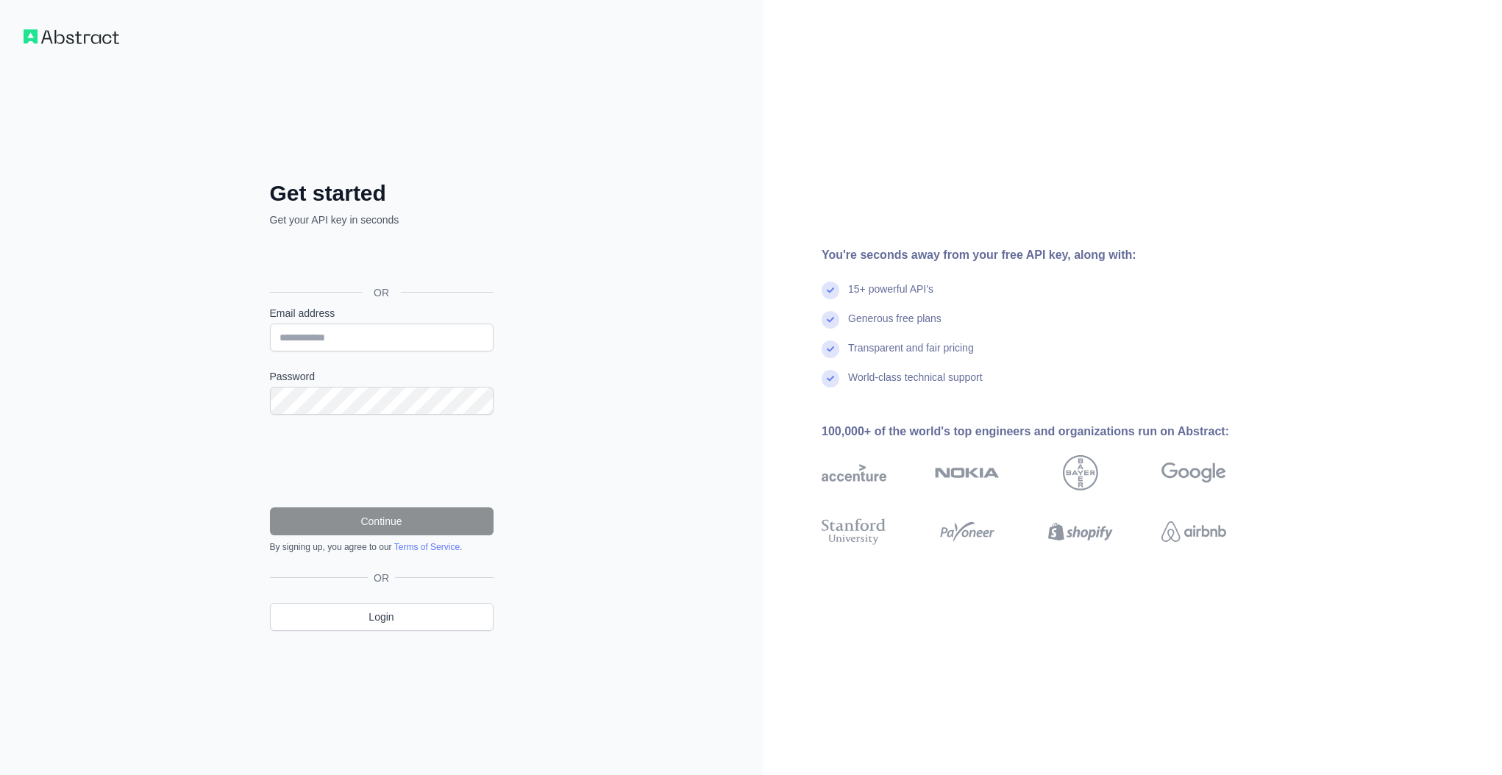 This screenshot has width=1502, height=775. Describe the element at coordinates (426, 547) in the screenshot. I see `a: Terms of Service` at that location.